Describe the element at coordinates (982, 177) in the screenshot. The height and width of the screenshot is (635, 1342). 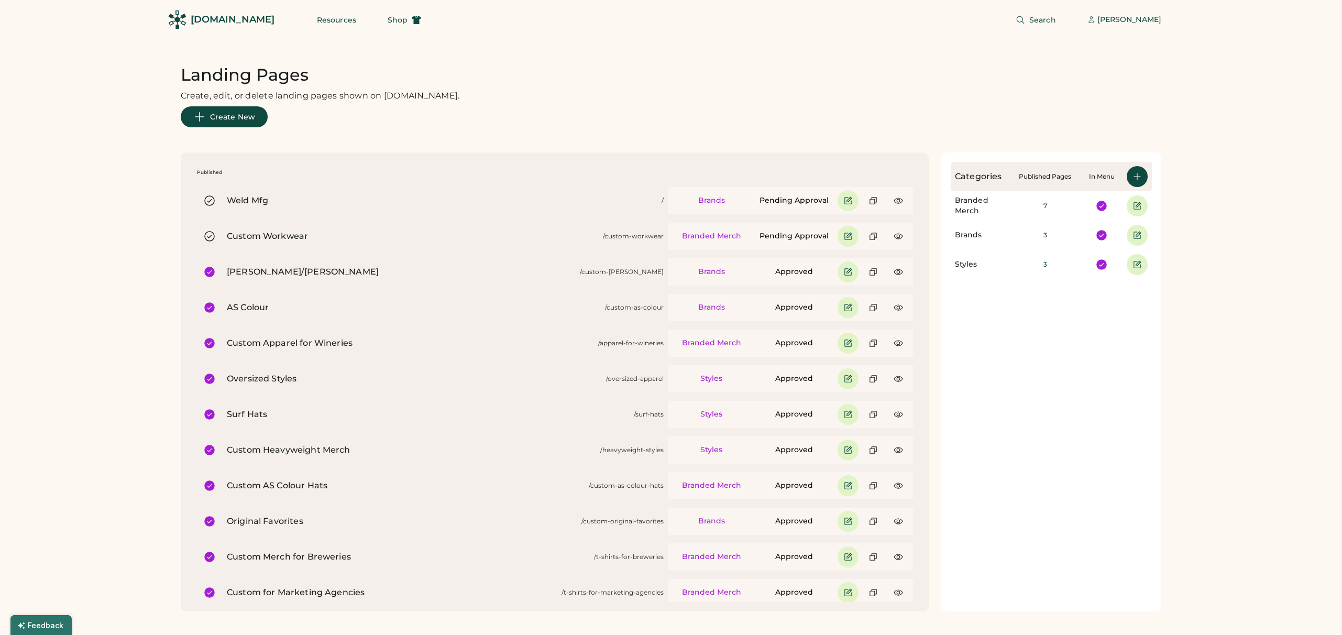
I see `div: Categories` at that location.